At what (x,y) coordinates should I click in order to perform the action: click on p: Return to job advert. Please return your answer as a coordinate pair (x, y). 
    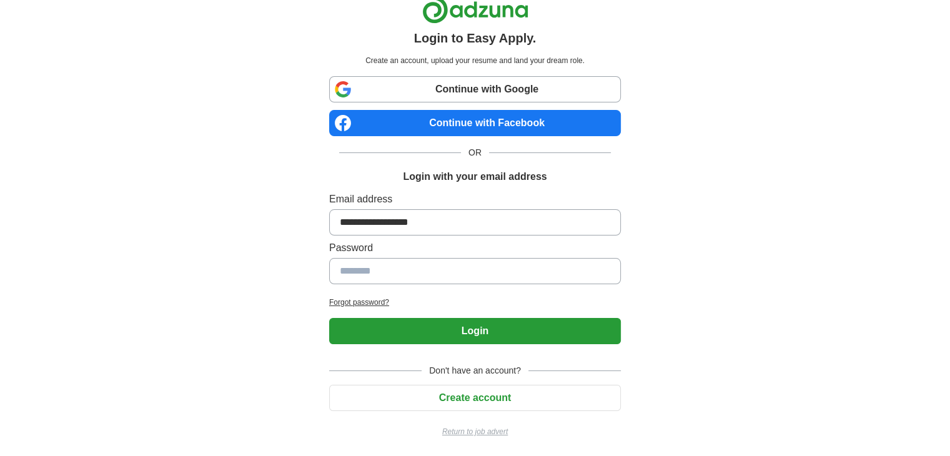
    Looking at the image, I should click on (475, 432).